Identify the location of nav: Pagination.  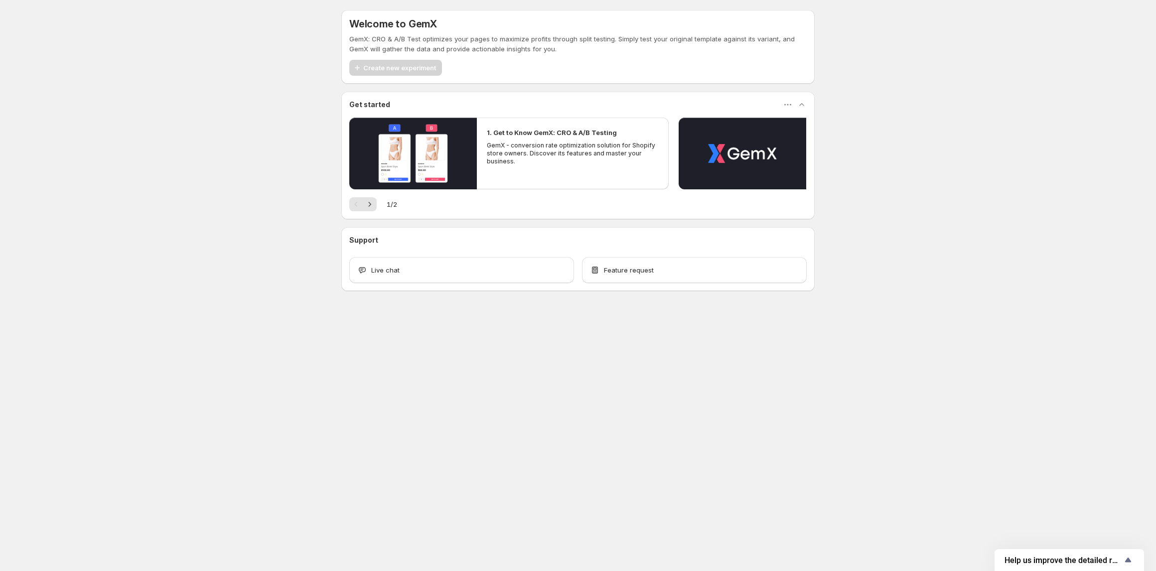
(363, 204).